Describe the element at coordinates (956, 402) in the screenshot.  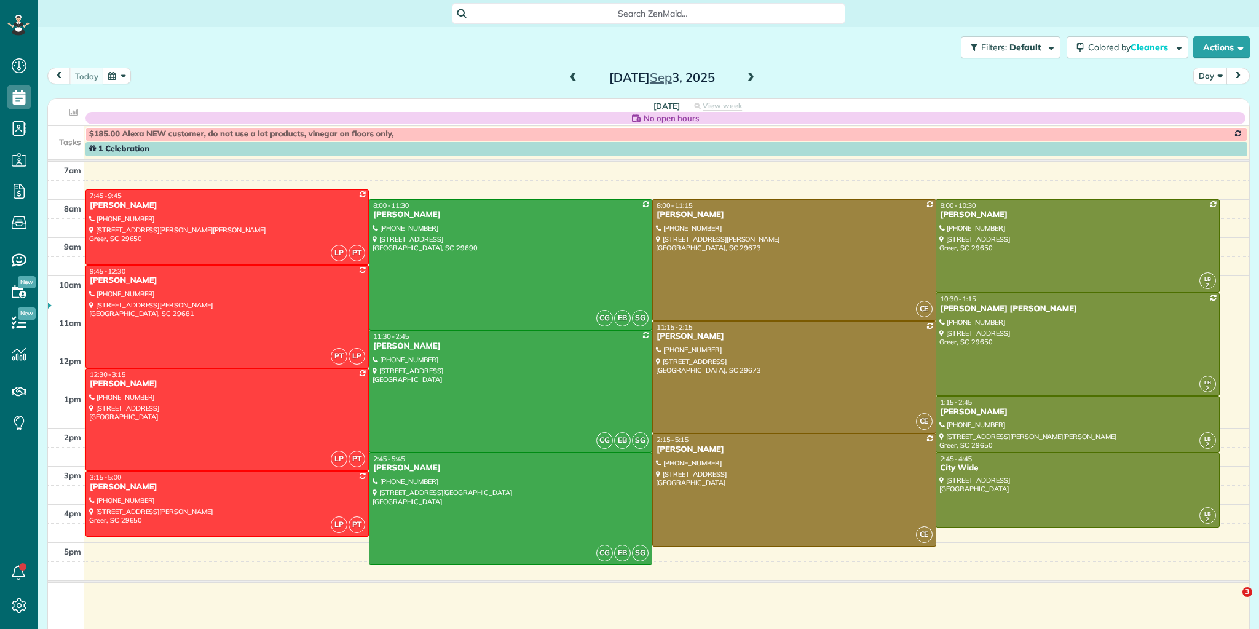
I see `span: 1:15 - 2:45` at that location.